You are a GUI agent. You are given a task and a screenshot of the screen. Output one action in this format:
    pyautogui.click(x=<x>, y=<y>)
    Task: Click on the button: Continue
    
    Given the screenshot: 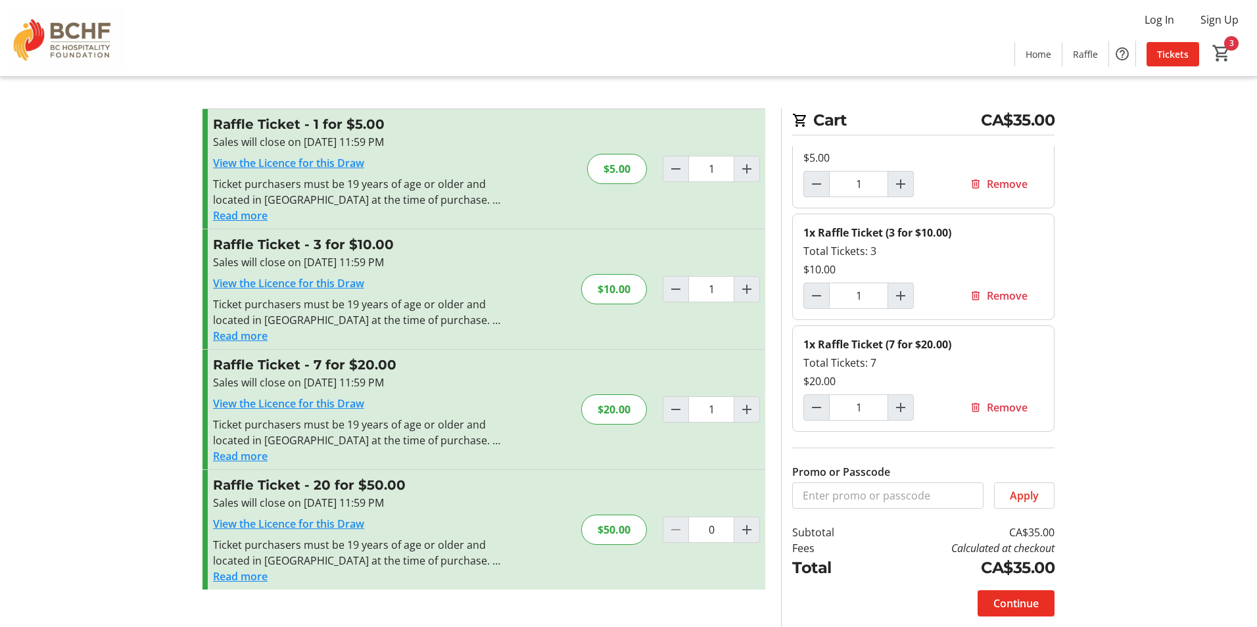 What is the action you would take?
    pyautogui.click(x=1016, y=603)
    